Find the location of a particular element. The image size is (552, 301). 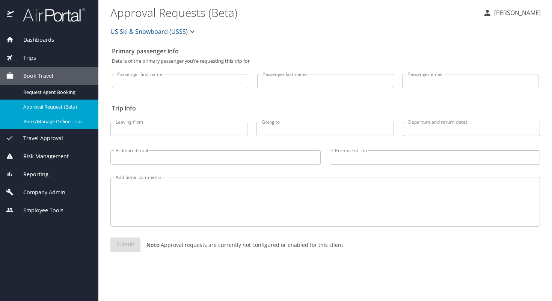

span: Employee Tools is located at coordinates (39, 210).